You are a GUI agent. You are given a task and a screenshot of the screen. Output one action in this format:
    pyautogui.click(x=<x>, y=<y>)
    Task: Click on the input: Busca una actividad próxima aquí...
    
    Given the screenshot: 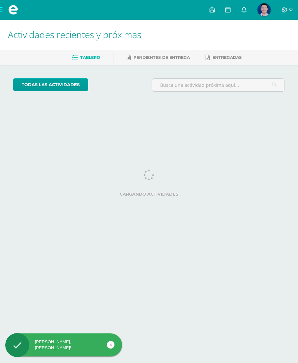 What is the action you would take?
    pyautogui.click(x=218, y=85)
    